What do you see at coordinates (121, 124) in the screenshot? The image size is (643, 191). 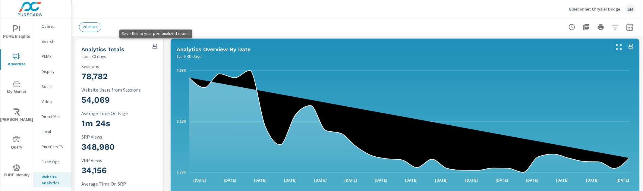 I see `h3: 1m 24s` at bounding box center [121, 124].